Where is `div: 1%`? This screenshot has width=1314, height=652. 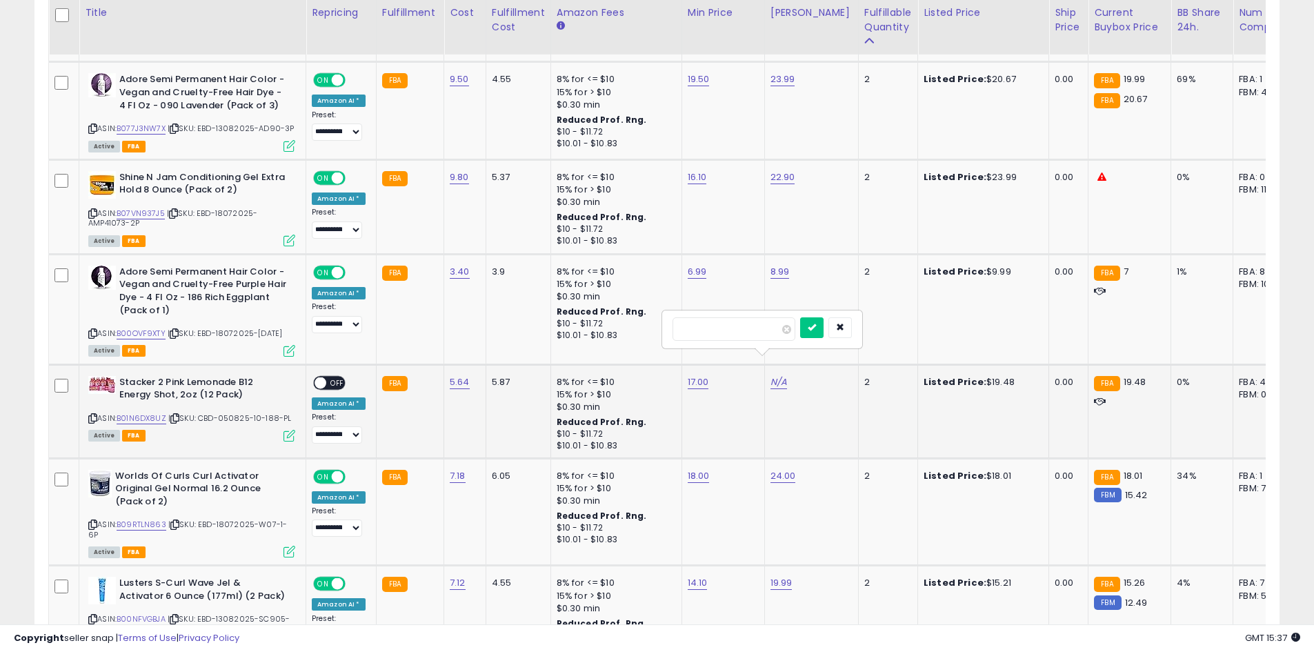 div: 1% is located at coordinates (1199, 272).